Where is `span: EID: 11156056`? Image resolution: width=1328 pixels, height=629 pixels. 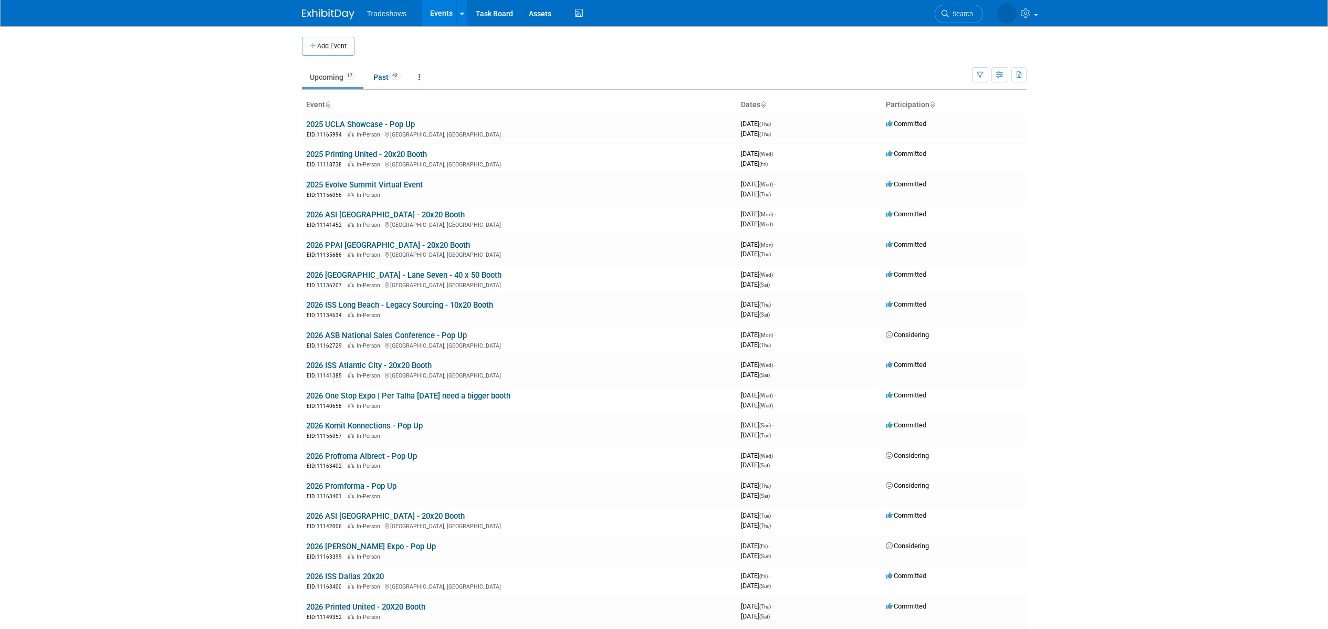
span: EID: 11156056 is located at coordinates (326, 195).